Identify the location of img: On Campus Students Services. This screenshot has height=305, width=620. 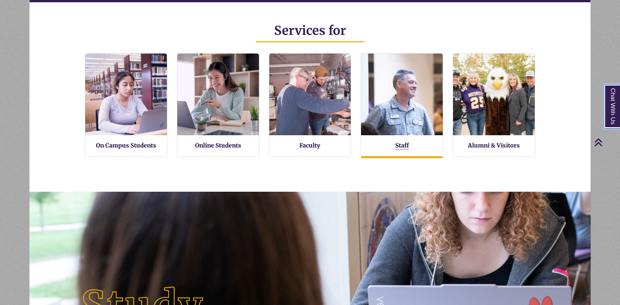
(126, 94).